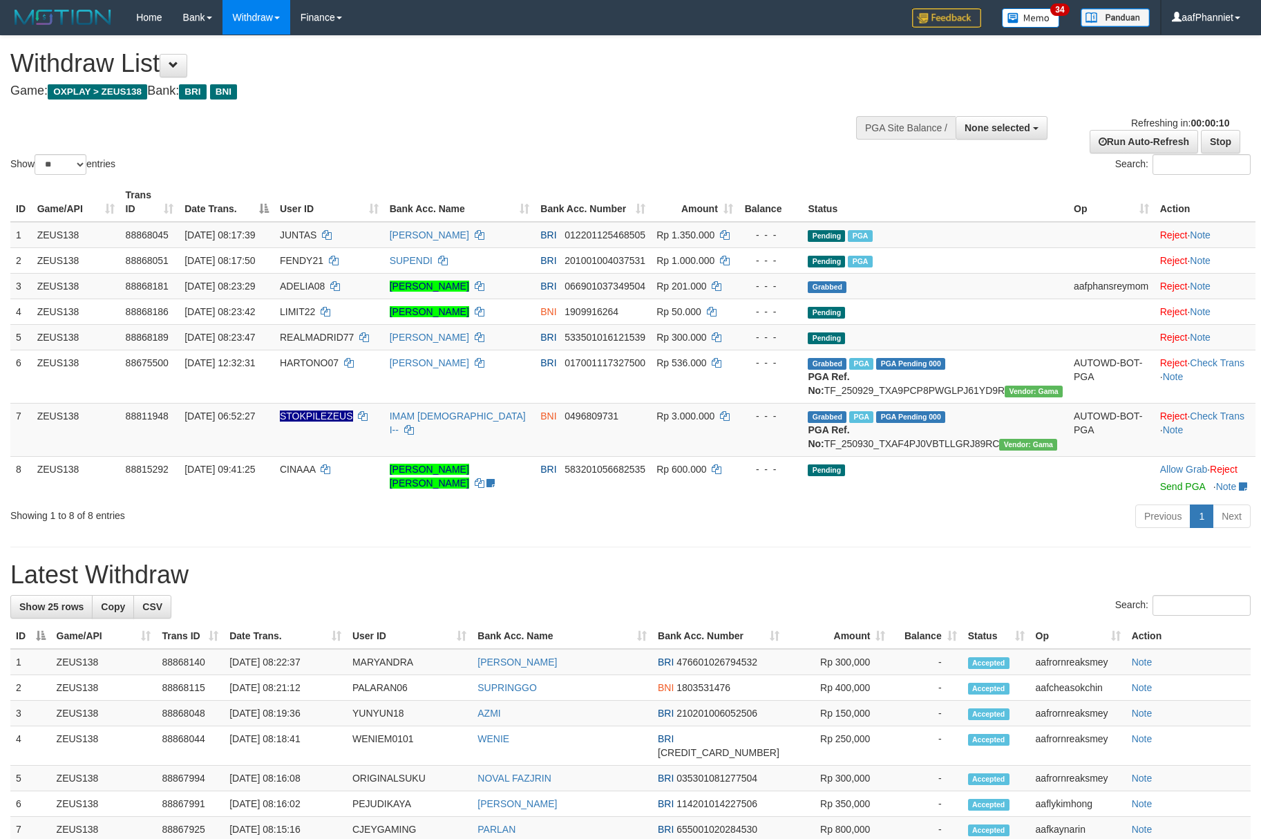 The width and height of the screenshot is (1261, 839). I want to click on span: 88815292, so click(147, 469).